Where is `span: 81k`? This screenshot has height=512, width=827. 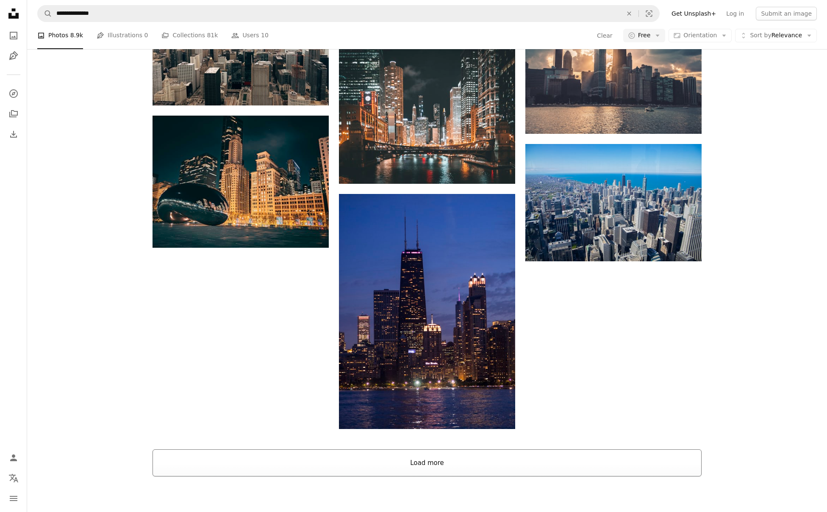
span: 81k is located at coordinates (212, 36).